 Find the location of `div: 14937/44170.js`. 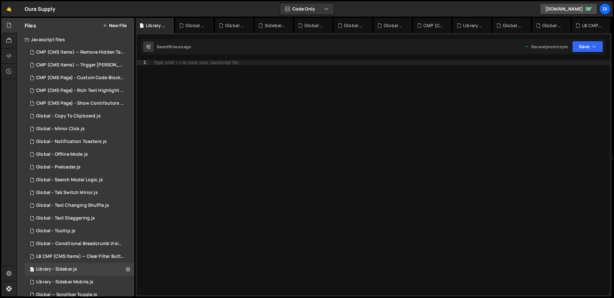

div: 14937/44170.js is located at coordinates (81, 244).